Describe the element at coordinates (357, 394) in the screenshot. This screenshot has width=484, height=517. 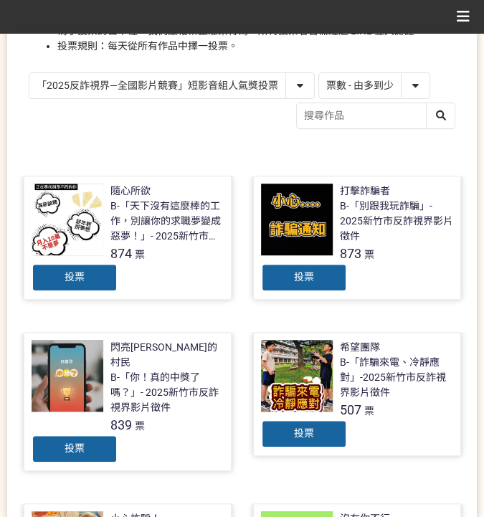
I see `a: 希望團隊B-「詐騙來電、冷靜應對」-2025新竹市反詐視界影片徵件507票投票` at that location.